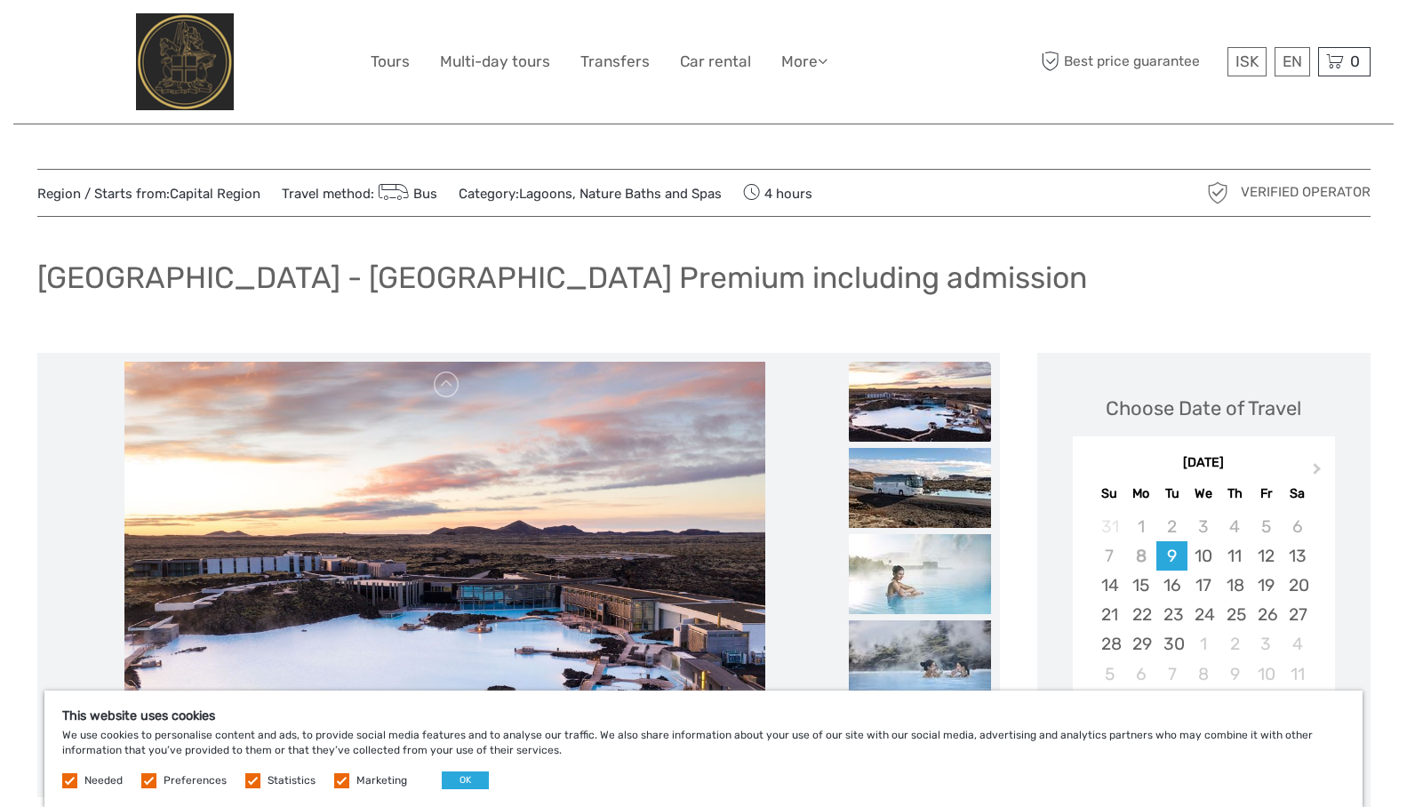 This screenshot has width=1407, height=807. Describe the element at coordinates (1172, 644) in the screenshot. I see `div: Choose Tuesday, September 30th, 2025` at that location.